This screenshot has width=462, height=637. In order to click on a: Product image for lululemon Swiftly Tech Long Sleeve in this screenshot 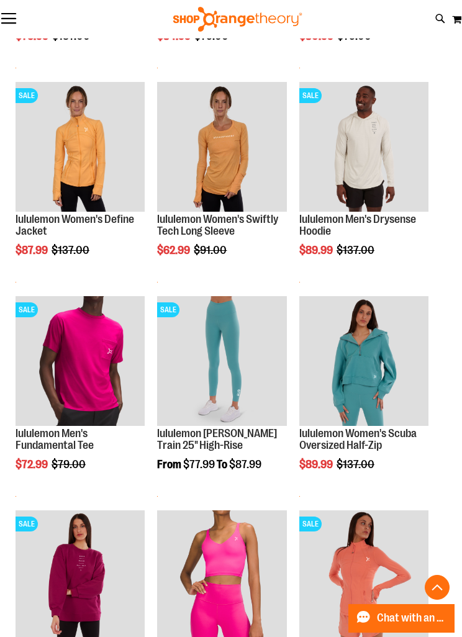, I will do `click(222, 147)`.